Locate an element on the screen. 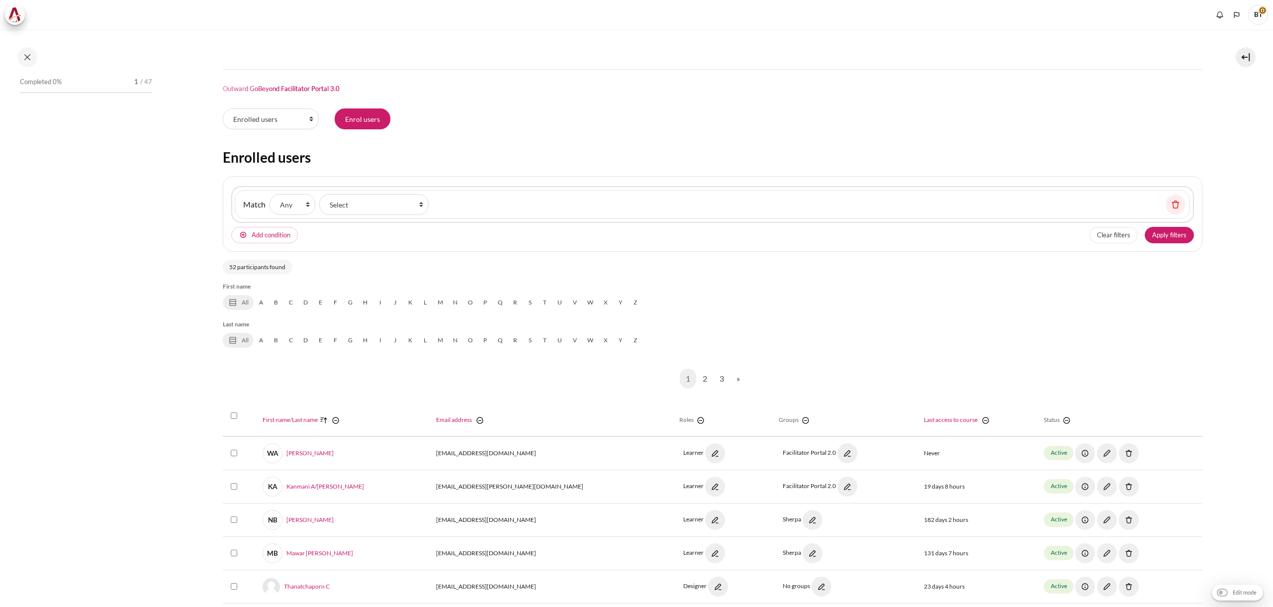 Image resolution: width=1273 pixels, height=607 pixels. a: Last access to course is located at coordinates (951, 419).